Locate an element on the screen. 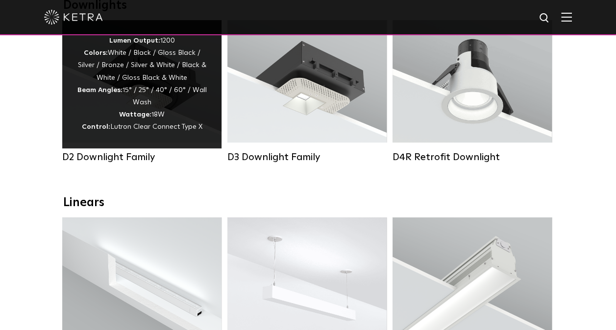  img: Hamburger%20Nav.svg is located at coordinates (566, 17).